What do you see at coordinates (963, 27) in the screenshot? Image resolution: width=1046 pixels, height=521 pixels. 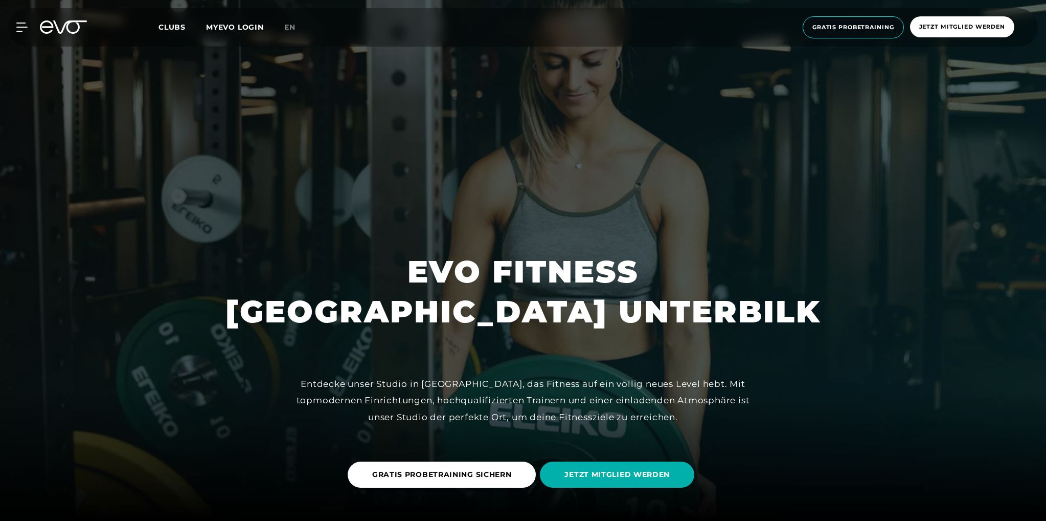 I see `a: Jetzt Mitglied werden` at bounding box center [963, 27].